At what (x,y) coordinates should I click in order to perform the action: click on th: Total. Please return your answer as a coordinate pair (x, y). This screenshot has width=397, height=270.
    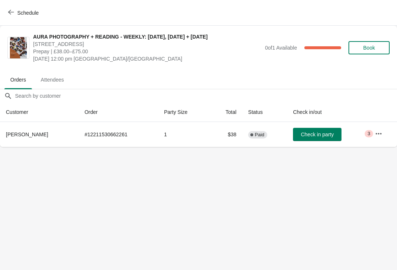
    Looking at the image, I should click on (226, 112).